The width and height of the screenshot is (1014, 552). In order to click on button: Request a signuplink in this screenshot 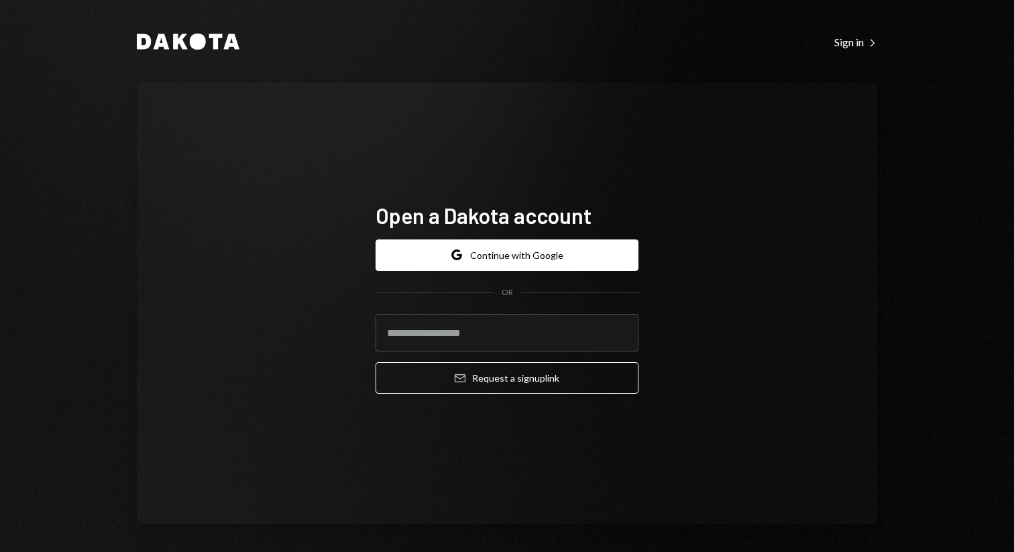, I will do `click(507, 378)`.